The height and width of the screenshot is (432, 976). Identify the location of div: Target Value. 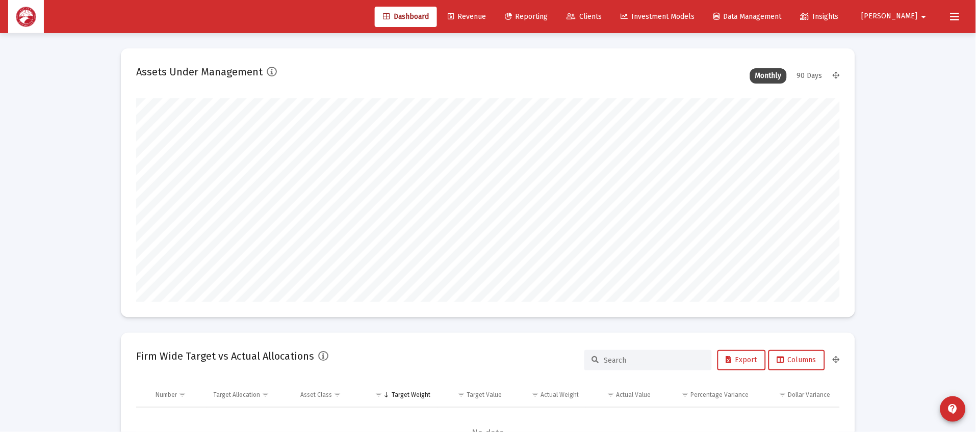
(484, 395).